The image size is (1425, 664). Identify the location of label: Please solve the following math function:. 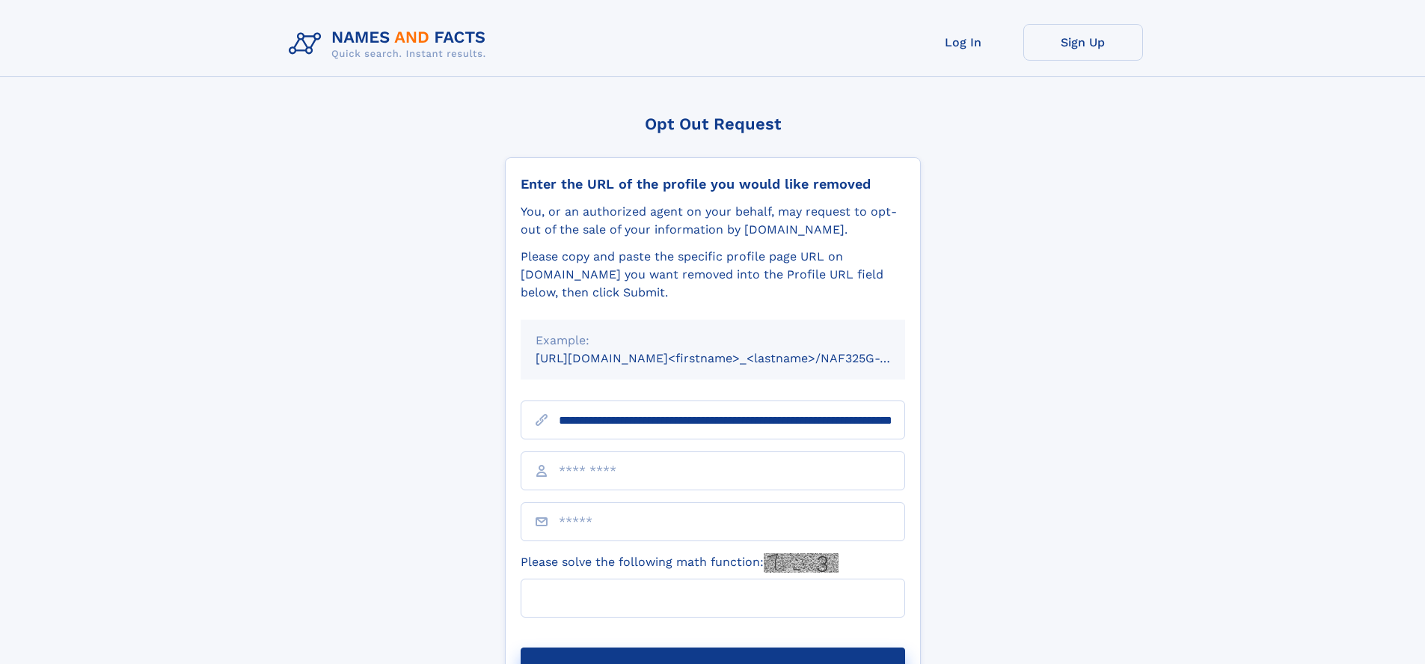
(679, 563).